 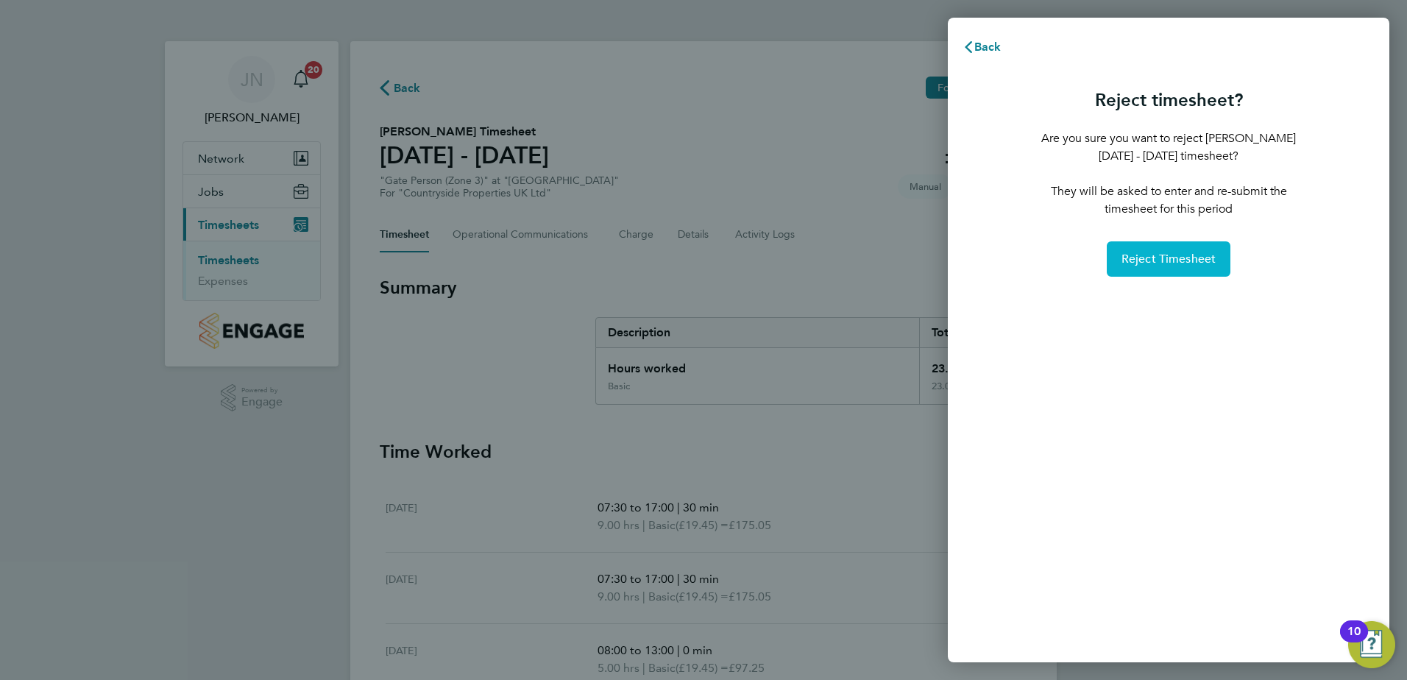 What do you see at coordinates (1168, 200) in the screenshot?
I see `p: They will be asked to enter and re-submit the timesheet for this period` at bounding box center [1168, 200].